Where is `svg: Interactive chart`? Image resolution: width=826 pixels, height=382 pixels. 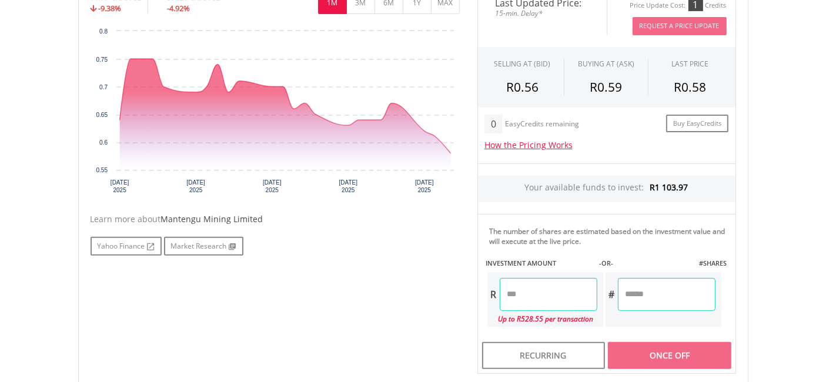
svg: Interactive chart is located at coordinates (275, 113).